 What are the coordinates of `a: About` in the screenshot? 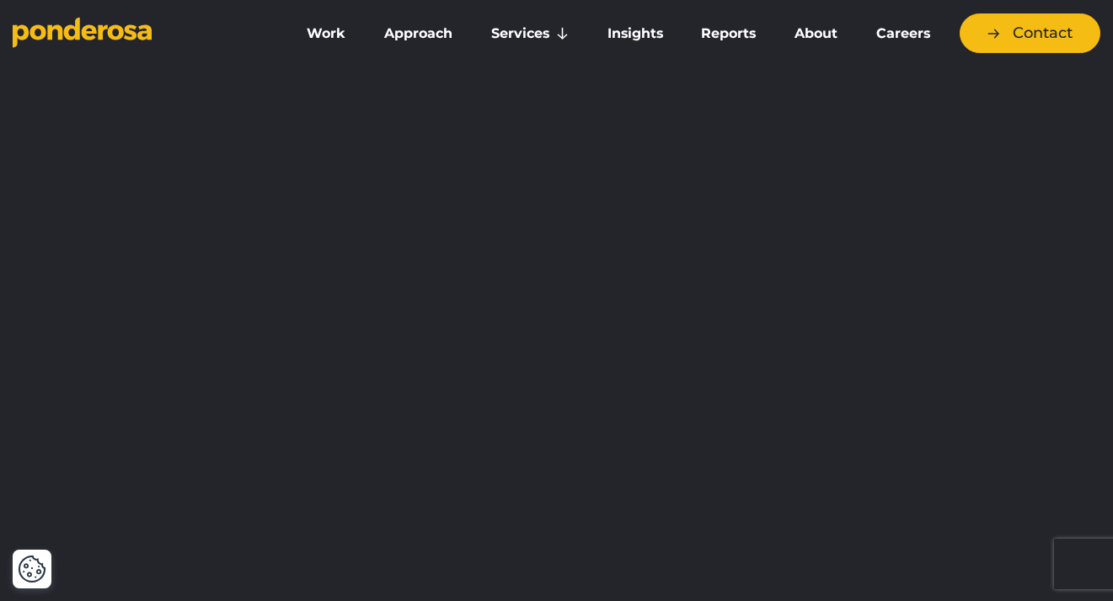 It's located at (815, 34).